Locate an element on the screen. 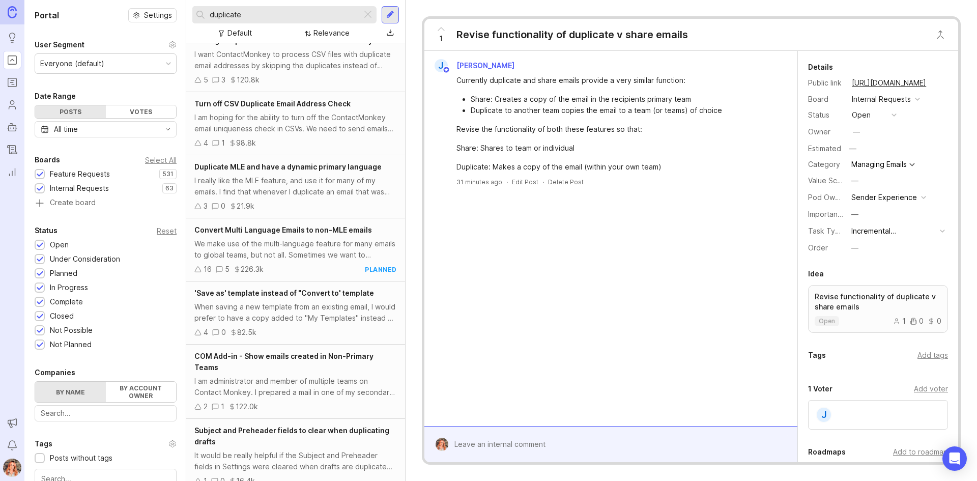  div: 120.8k is located at coordinates (248, 80).